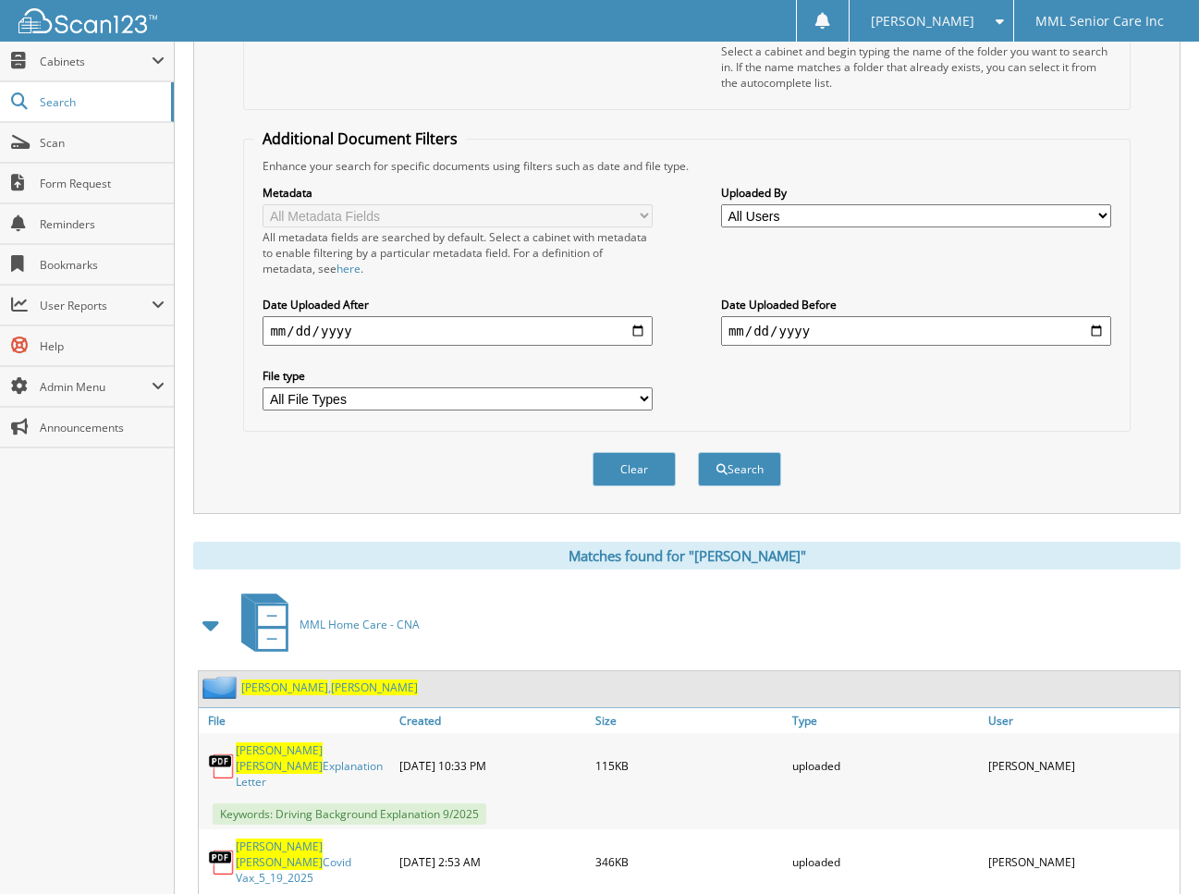  Describe the element at coordinates (689, 862) in the screenshot. I see `div: 346KB` at that location.